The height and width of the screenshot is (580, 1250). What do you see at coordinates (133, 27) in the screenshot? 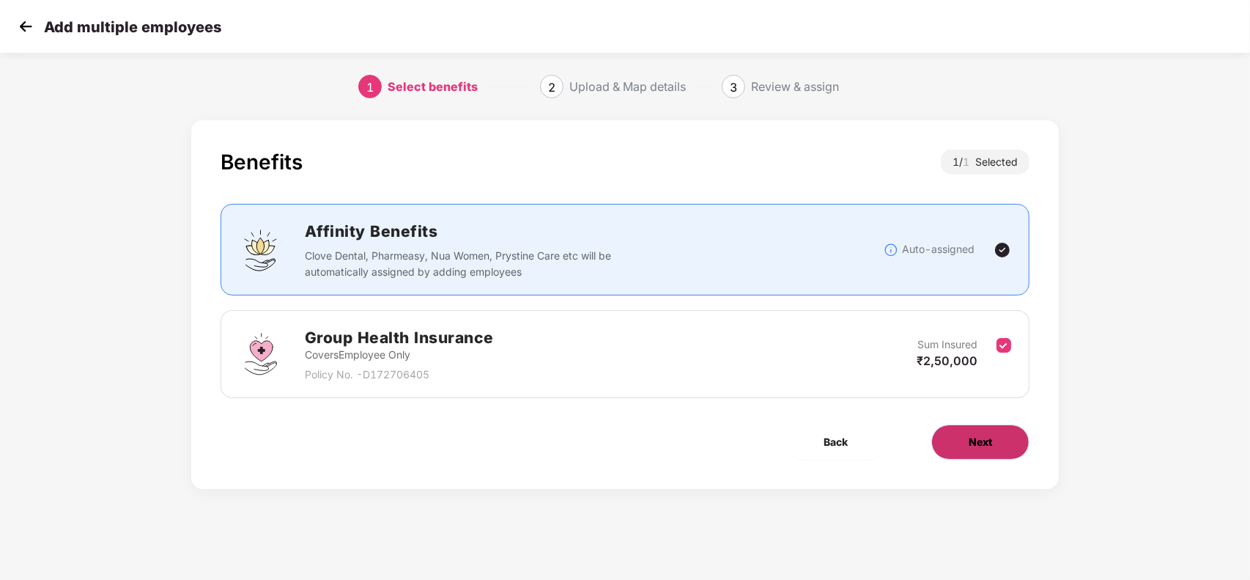
I see `p: Add multiple employees` at bounding box center [133, 27].